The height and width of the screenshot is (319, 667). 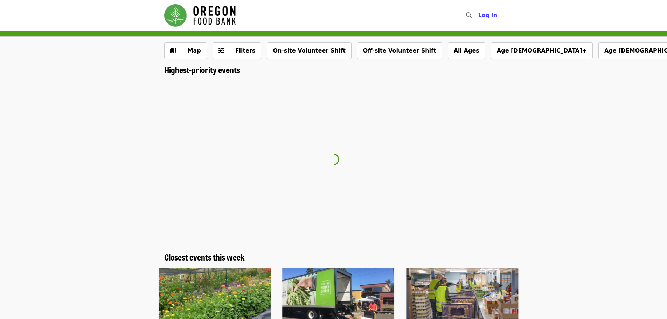 What do you see at coordinates (245, 50) in the screenshot?
I see `span: Filters` at bounding box center [245, 50].